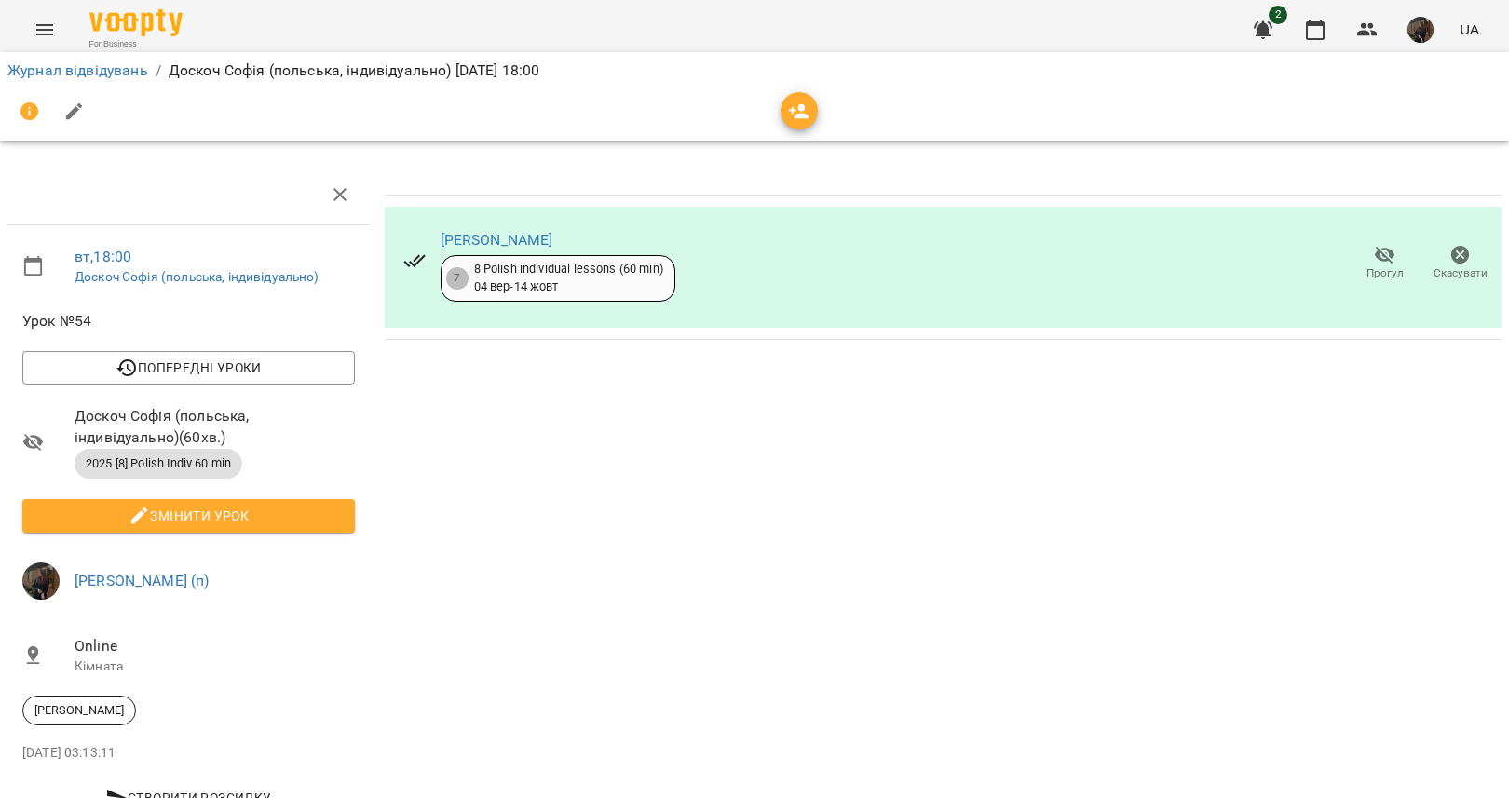  I want to click on button: Попередні уроки, so click(188, 368).